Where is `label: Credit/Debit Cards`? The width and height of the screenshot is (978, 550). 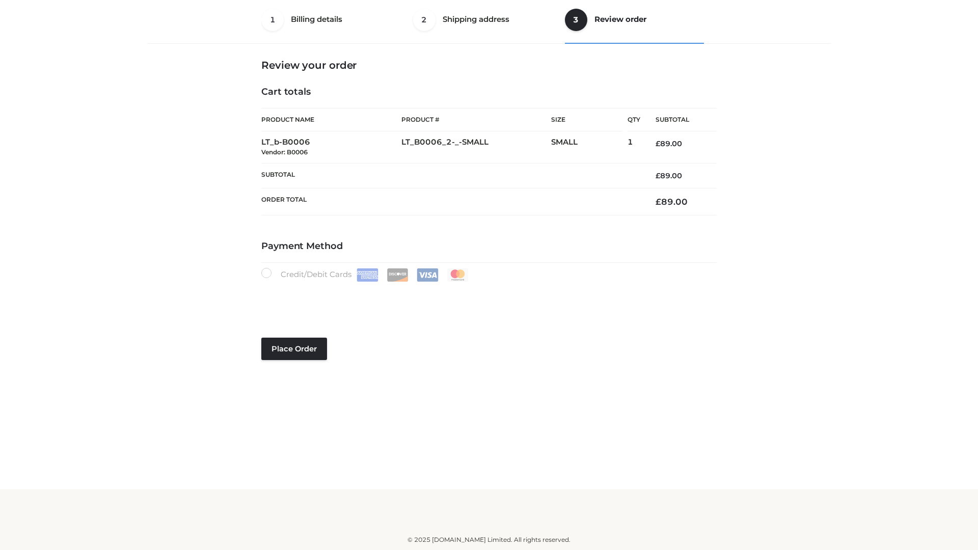 label: Credit/Debit Cards is located at coordinates (365, 275).